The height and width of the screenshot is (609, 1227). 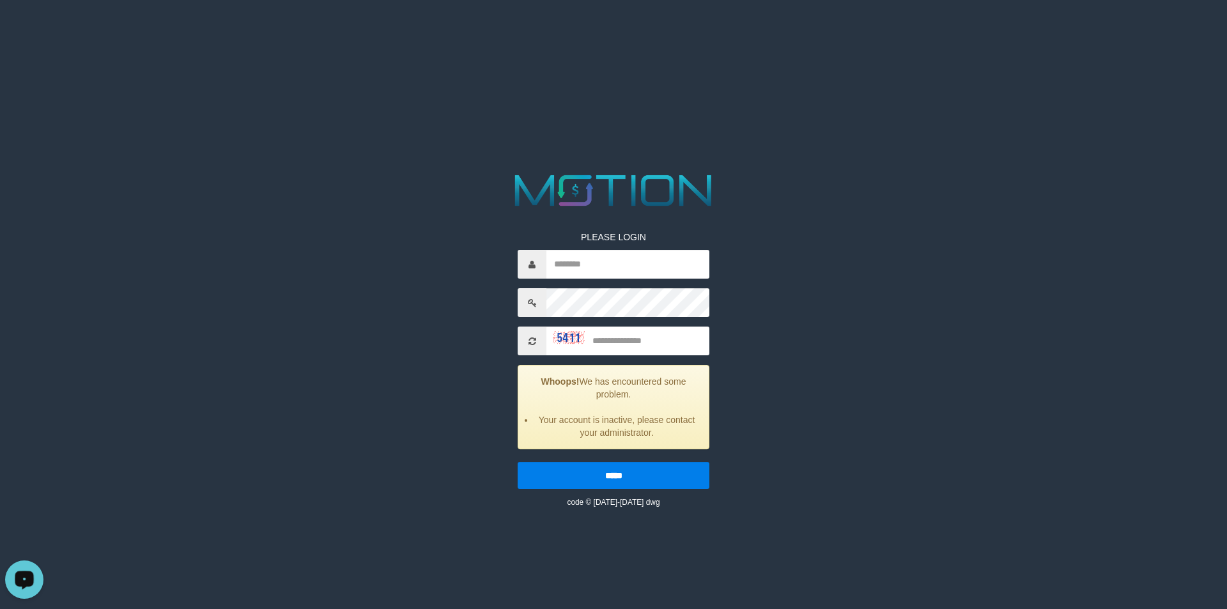 I want to click on strong: Whoops!, so click(x=561, y=382).